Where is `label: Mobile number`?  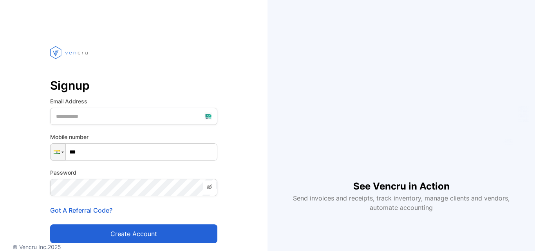 label: Mobile number is located at coordinates (134, 137).